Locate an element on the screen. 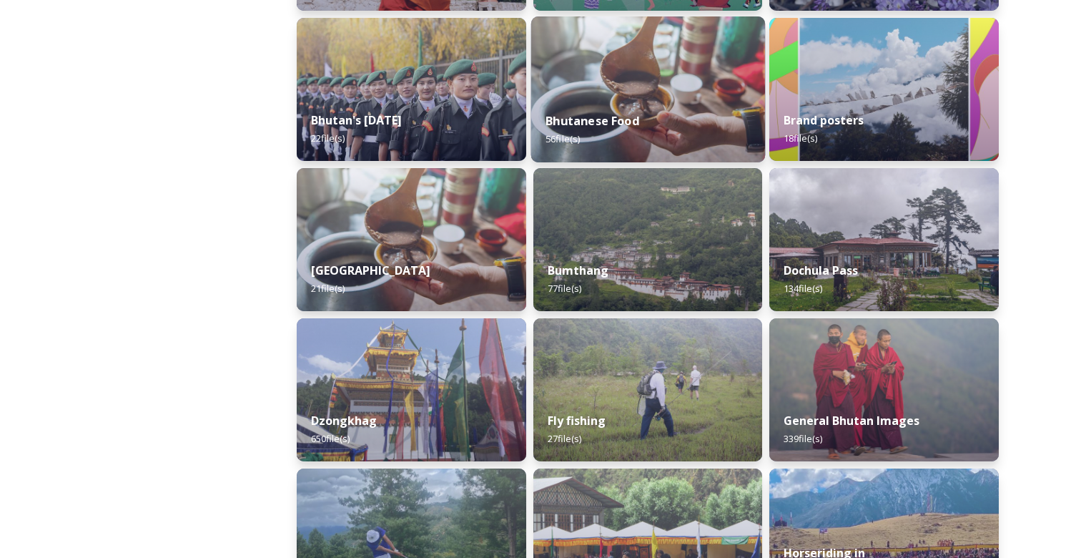 Image resolution: width=1081 pixels, height=558 pixels. span: 22 file(s) is located at coordinates (327, 138).